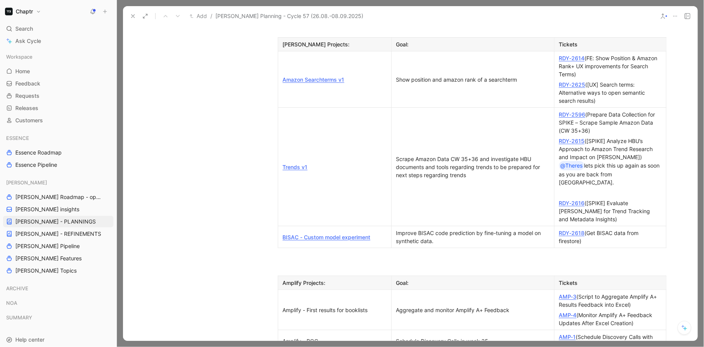 The image size is (704, 347). What do you see at coordinates (36, 165) in the screenshot?
I see `span: Essence Pipeline` at bounding box center [36, 165].